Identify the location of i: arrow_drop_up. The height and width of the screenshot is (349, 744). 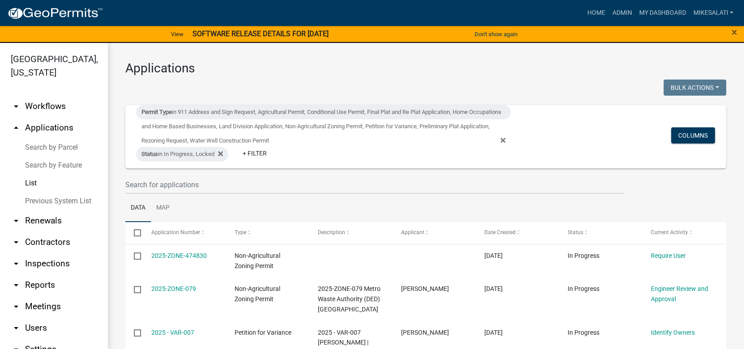
(16, 128).